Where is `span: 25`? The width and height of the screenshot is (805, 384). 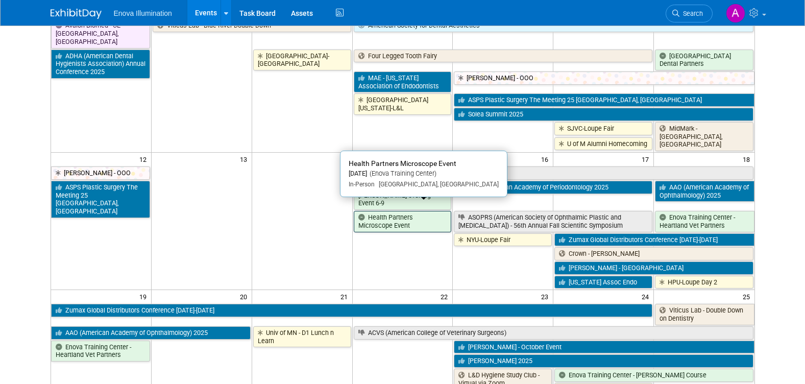
span: 25 is located at coordinates (748, 296).